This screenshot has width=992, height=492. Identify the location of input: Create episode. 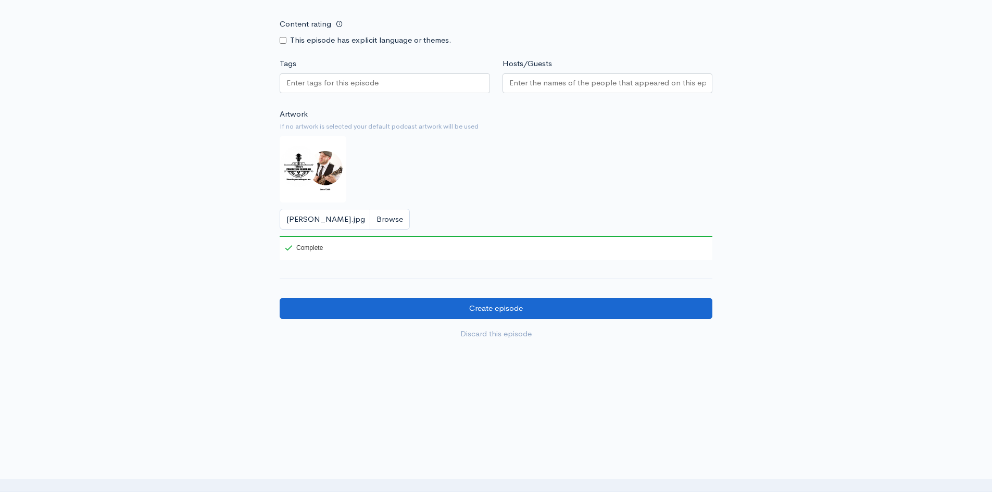
(496, 308).